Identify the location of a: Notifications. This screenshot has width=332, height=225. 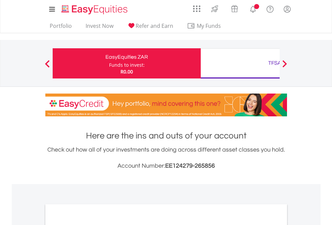
(253, 8).